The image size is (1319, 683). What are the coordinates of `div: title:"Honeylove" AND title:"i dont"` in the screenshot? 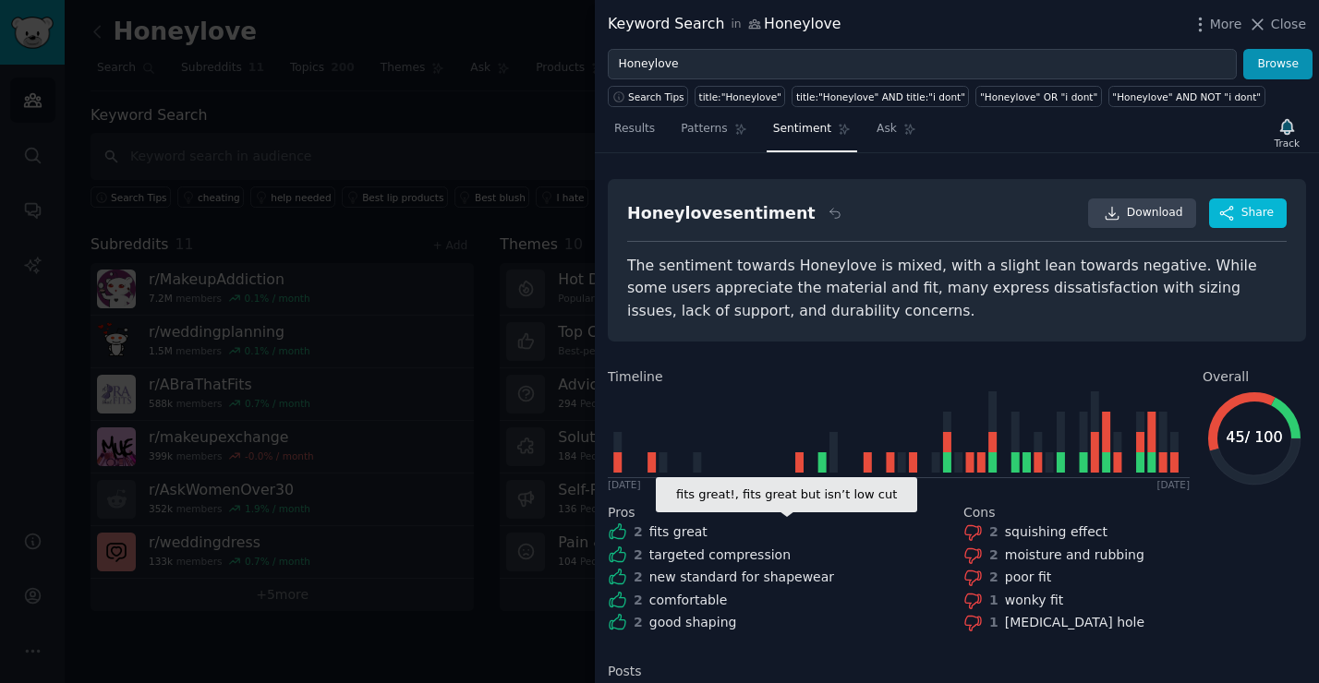 It's located at (880, 97).